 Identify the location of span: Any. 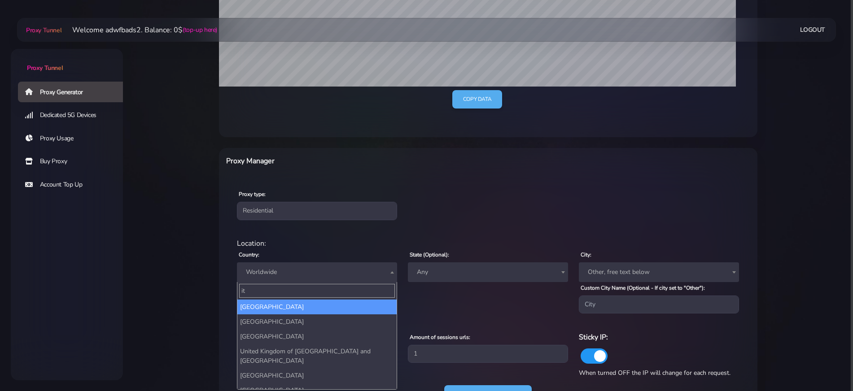
(488, 272).